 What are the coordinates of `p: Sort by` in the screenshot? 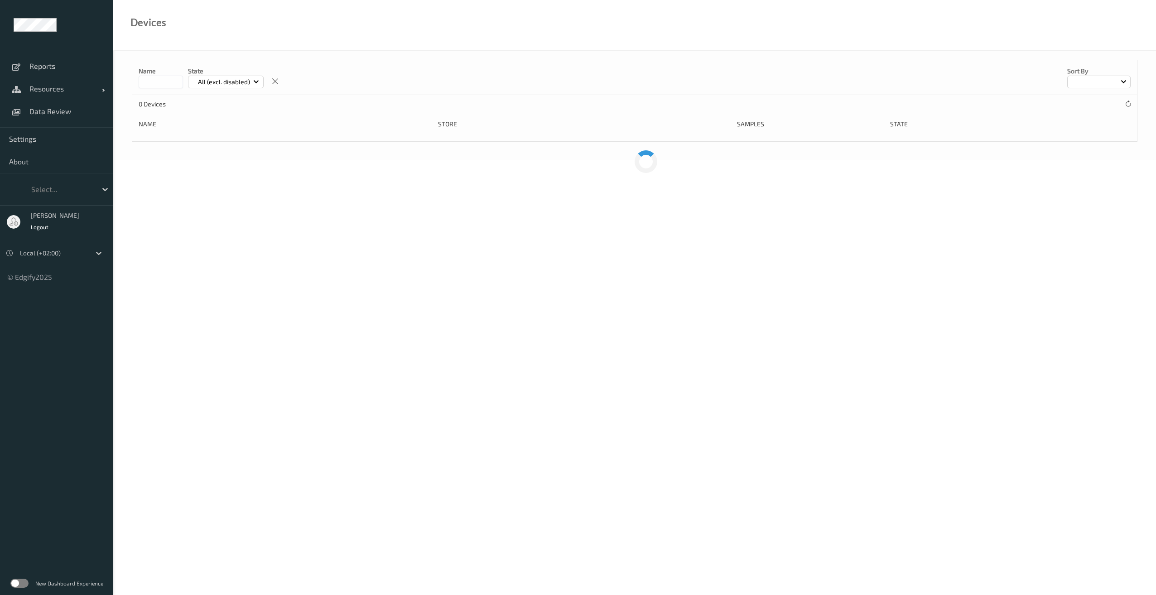 It's located at (1099, 71).